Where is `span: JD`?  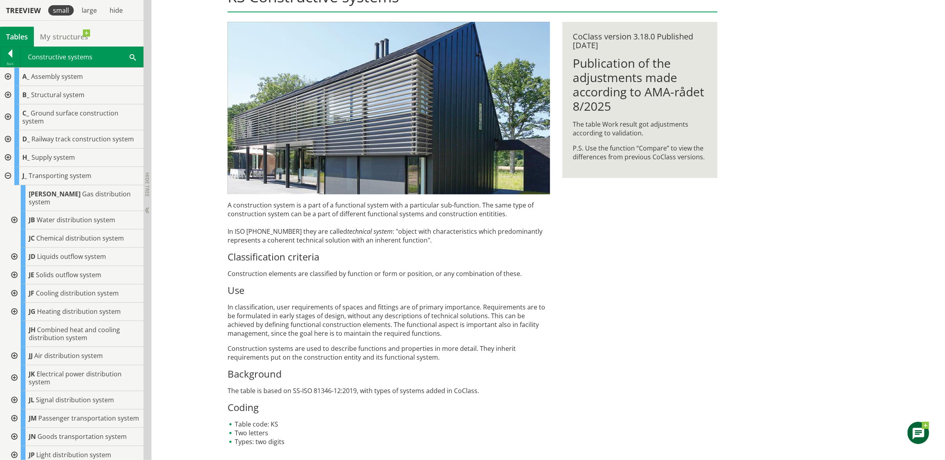 span: JD is located at coordinates (32, 257).